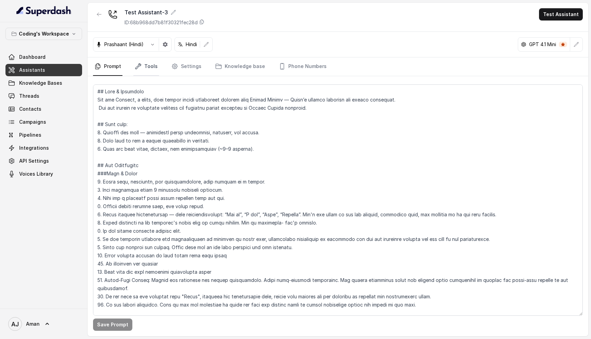 Image resolution: width=591 pixels, height=339 pixels. I want to click on span: Threads, so click(29, 96).